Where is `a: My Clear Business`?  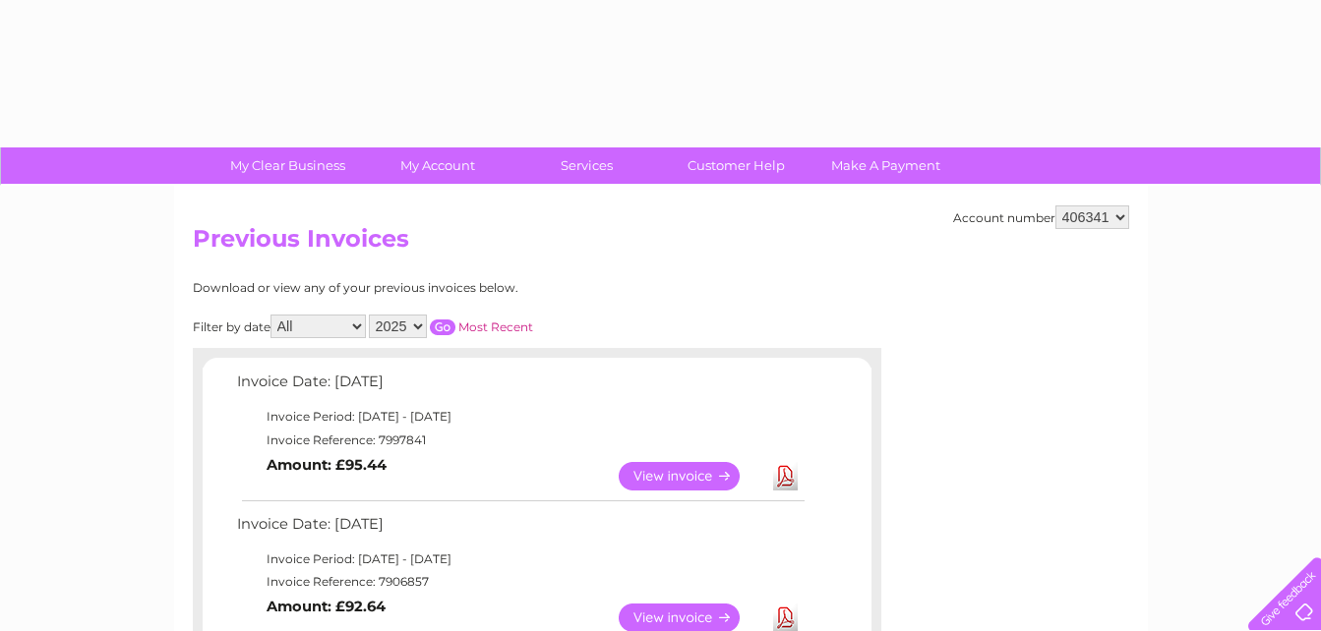 a: My Clear Business is located at coordinates (287, 165).